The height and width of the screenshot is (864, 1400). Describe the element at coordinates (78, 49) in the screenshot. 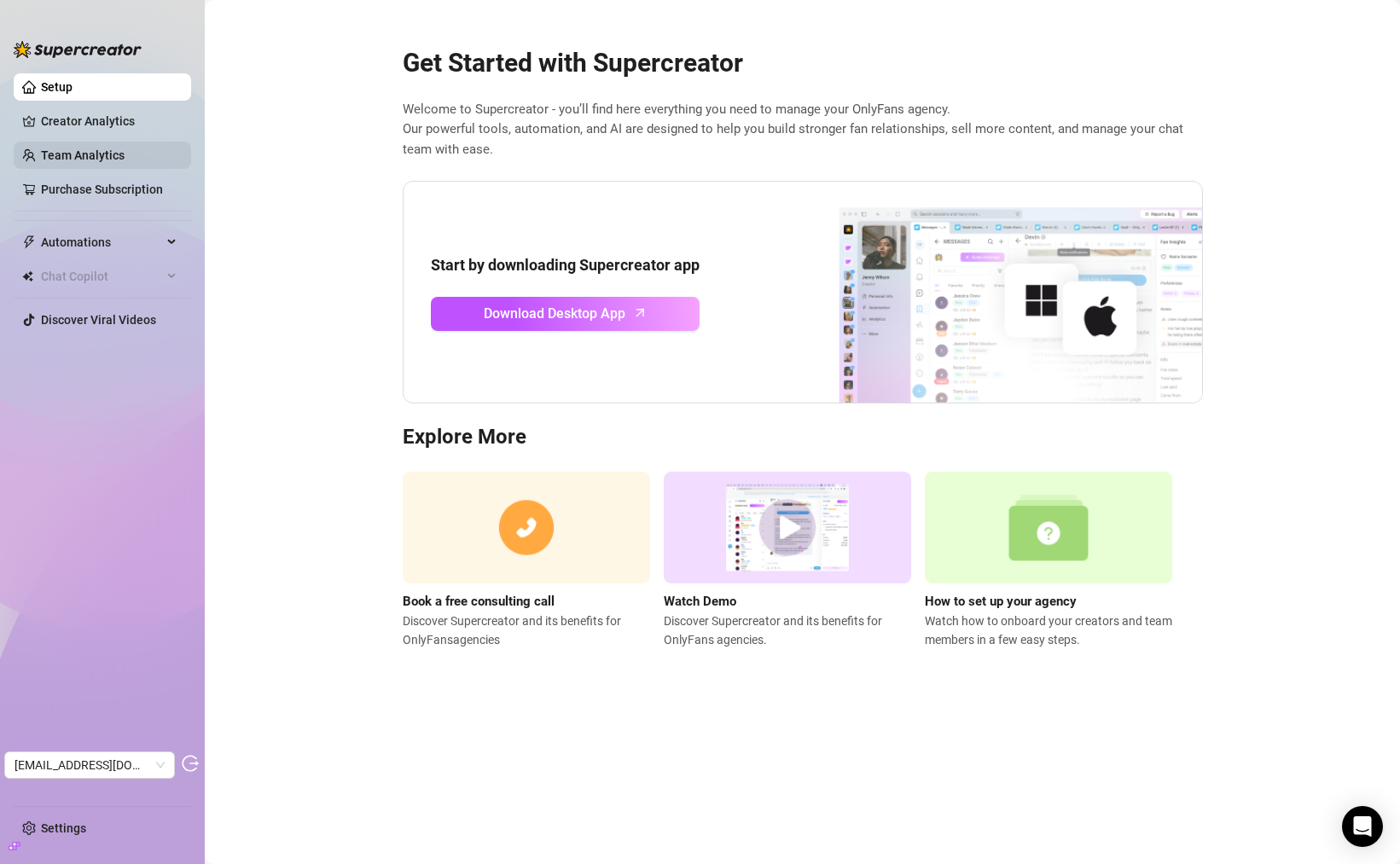

I see `img: logo-BBDzfeDw.svg` at that location.